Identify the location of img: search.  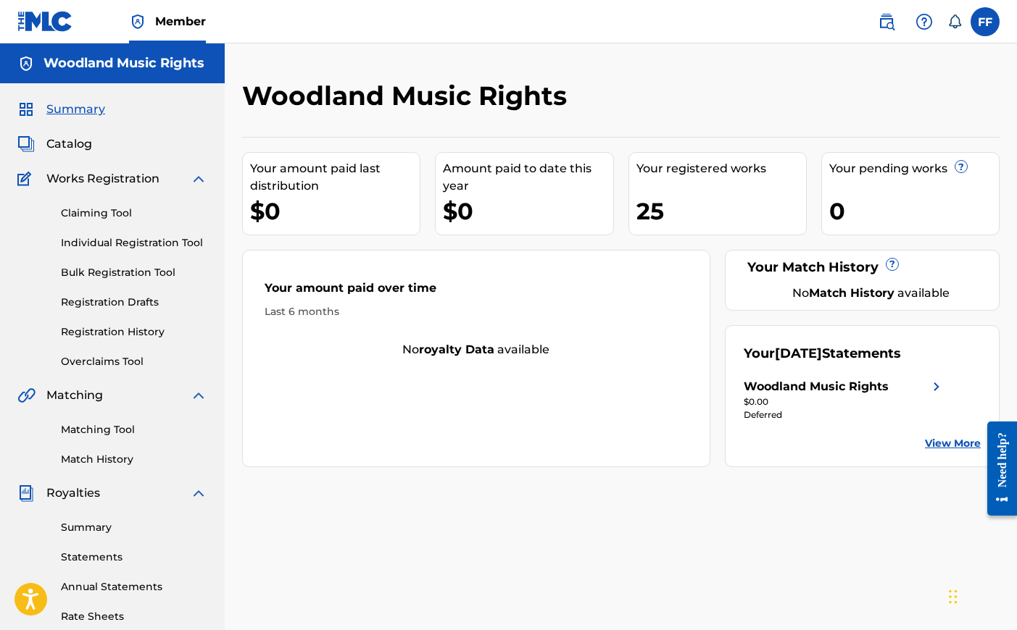
(886, 22).